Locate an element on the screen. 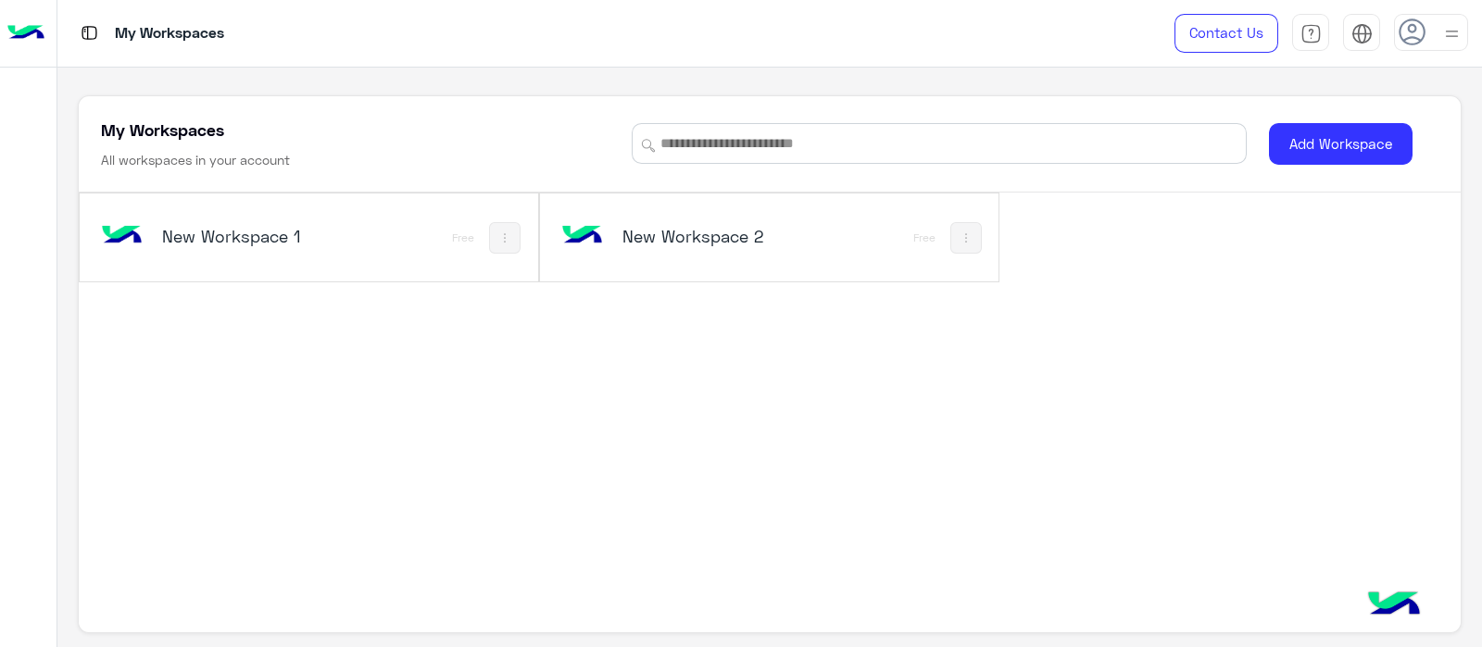  button: Add Workspace is located at coordinates (1340, 144).